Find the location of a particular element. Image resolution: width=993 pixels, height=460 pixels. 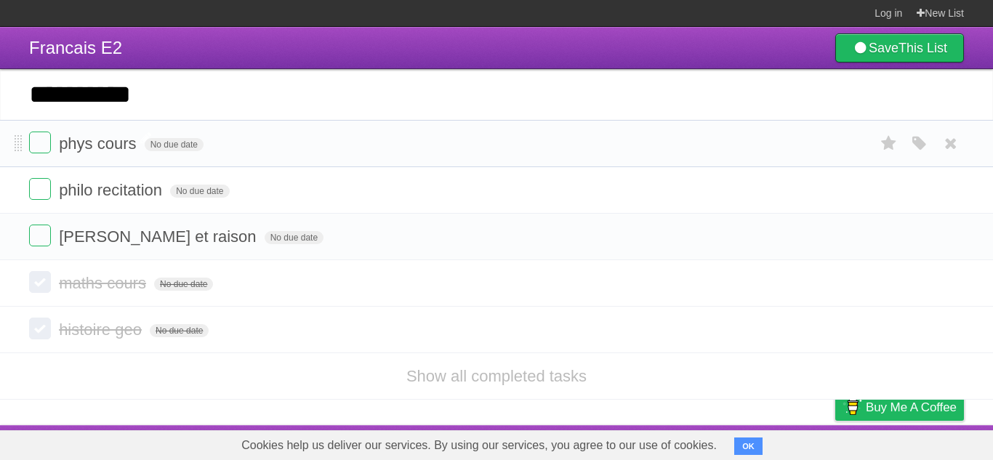

a: Developers is located at coordinates (719, 443).